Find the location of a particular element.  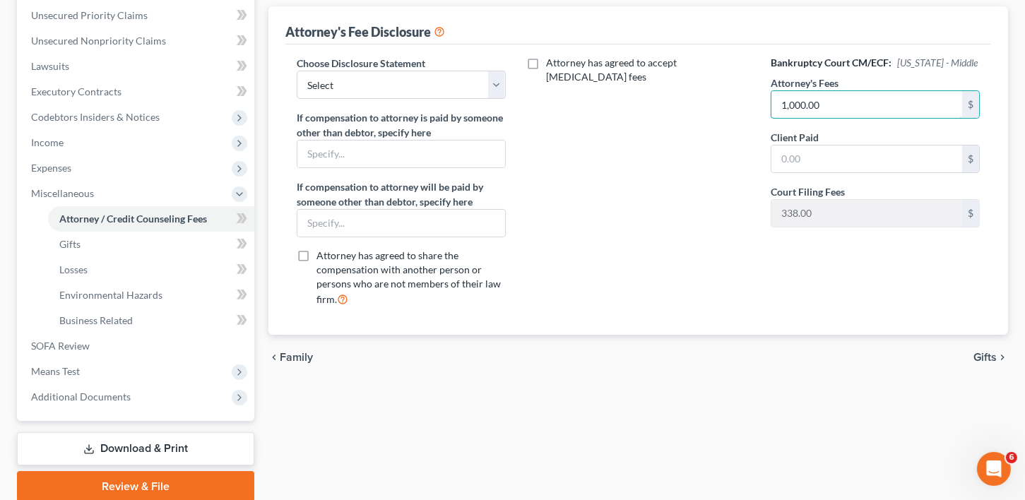

a: Download & Print is located at coordinates (136, 449).